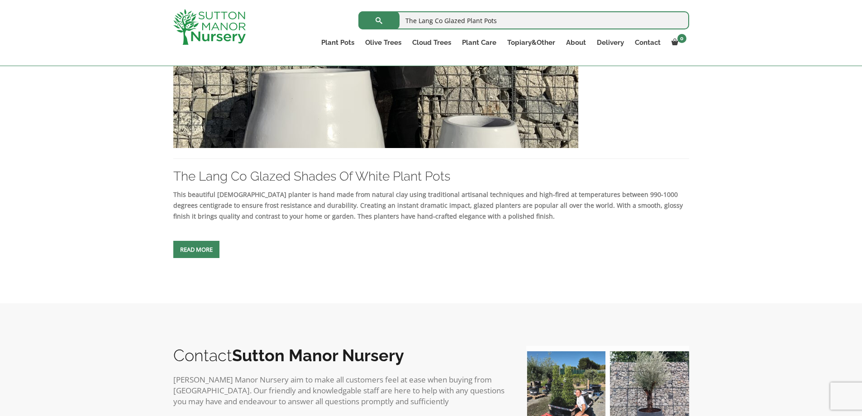 The image size is (862, 416). Describe the element at coordinates (432, 43) in the screenshot. I see `a: Cloud Trees` at that location.